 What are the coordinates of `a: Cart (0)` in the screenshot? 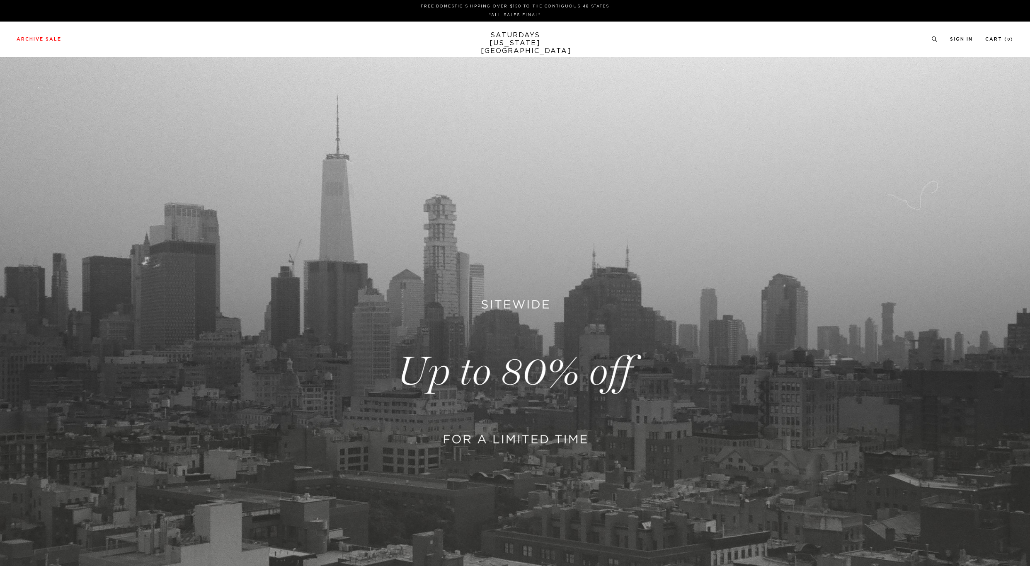 It's located at (1000, 39).